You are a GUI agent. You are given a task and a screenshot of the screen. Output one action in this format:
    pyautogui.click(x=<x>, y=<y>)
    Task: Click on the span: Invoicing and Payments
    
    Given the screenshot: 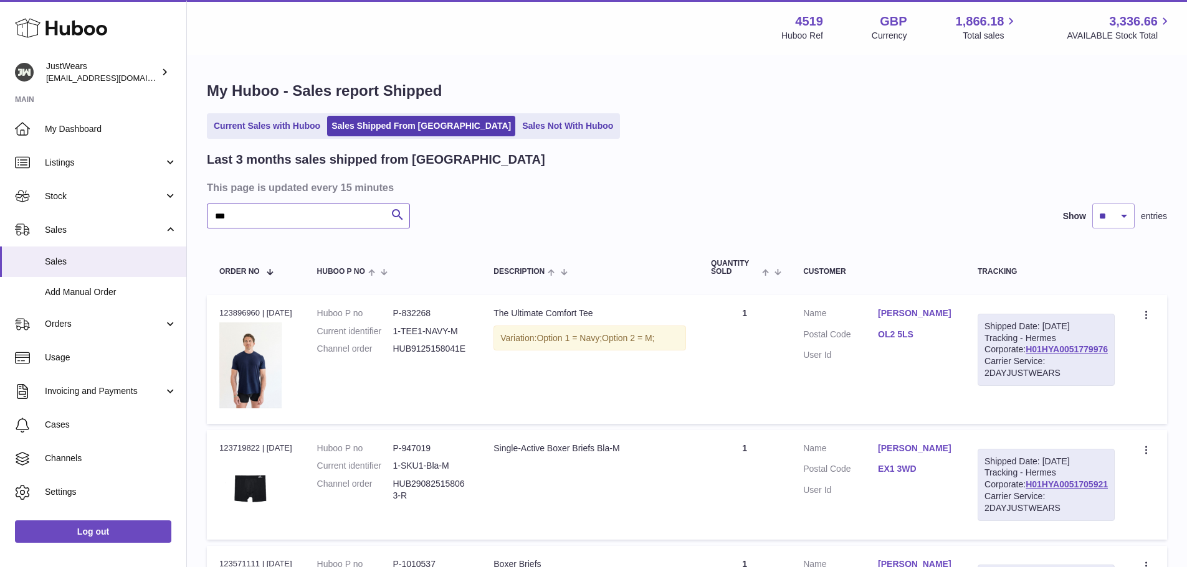 What is the action you would take?
    pyautogui.click(x=104, y=391)
    